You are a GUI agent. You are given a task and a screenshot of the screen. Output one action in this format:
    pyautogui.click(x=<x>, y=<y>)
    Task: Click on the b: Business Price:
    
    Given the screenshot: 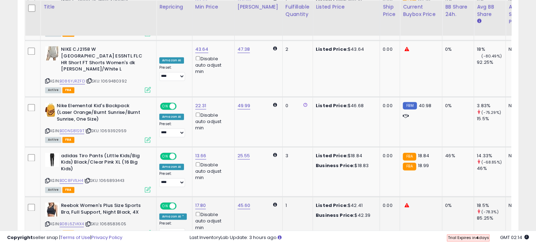 What is the action you would take?
    pyautogui.click(x=335, y=215)
    